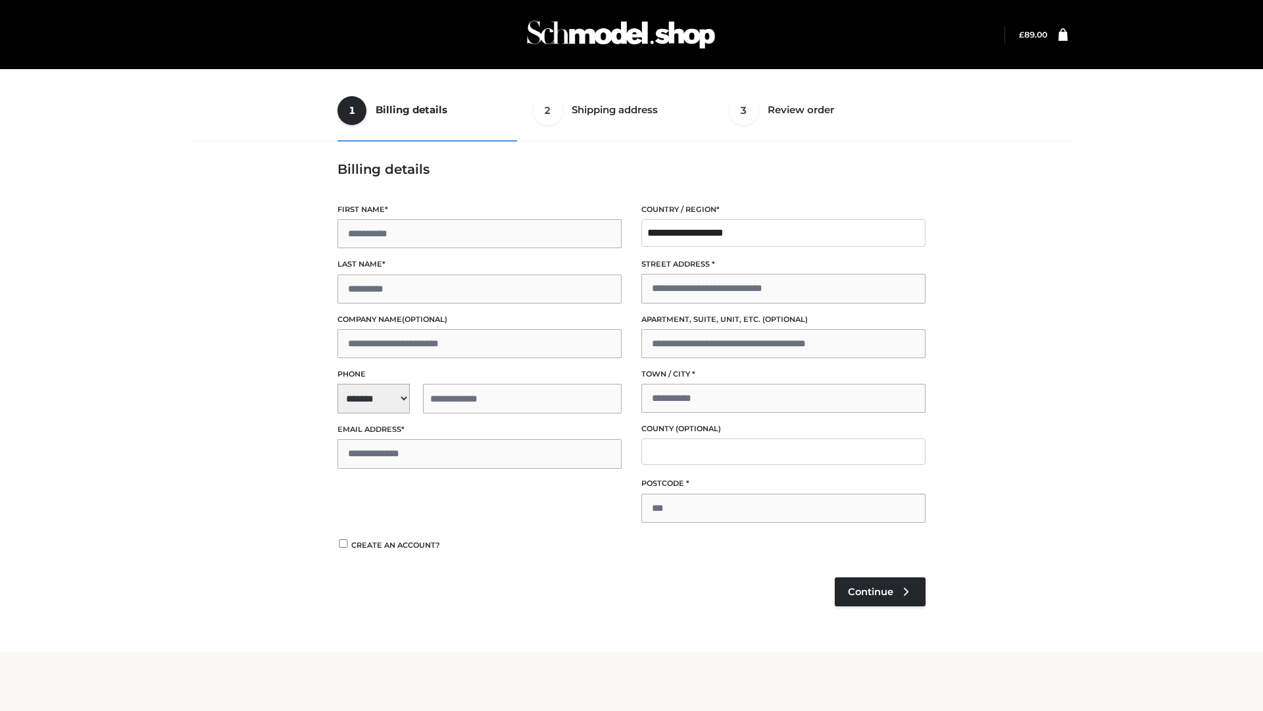 The image size is (1263, 711). Describe the element at coordinates (784, 428) in the screenshot. I see `label: County` at that location.